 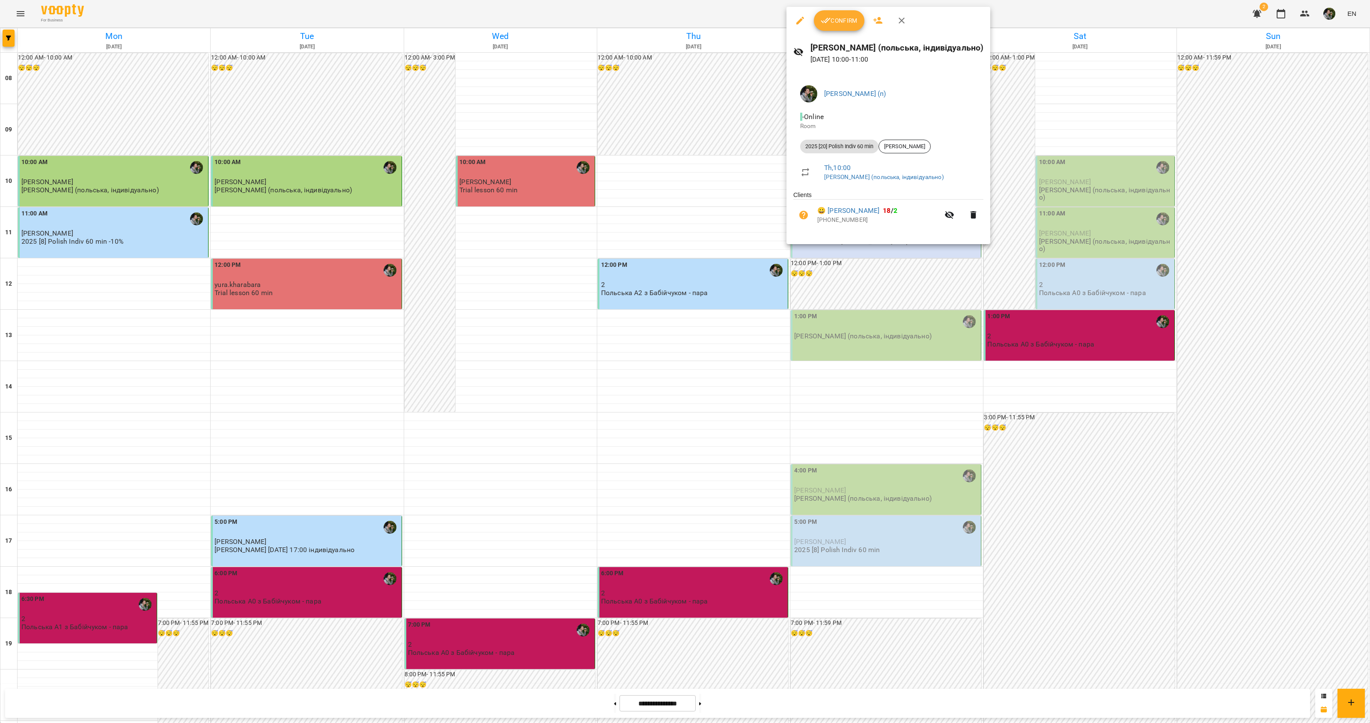 What do you see at coordinates (839, 146) in the screenshot?
I see `span: 2025 [20] Polish Indiv 60 min` at bounding box center [839, 146].